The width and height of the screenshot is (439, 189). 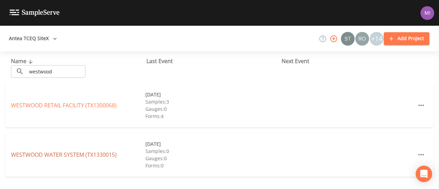 I want to click on div: Forms: 4, so click(x=213, y=116).